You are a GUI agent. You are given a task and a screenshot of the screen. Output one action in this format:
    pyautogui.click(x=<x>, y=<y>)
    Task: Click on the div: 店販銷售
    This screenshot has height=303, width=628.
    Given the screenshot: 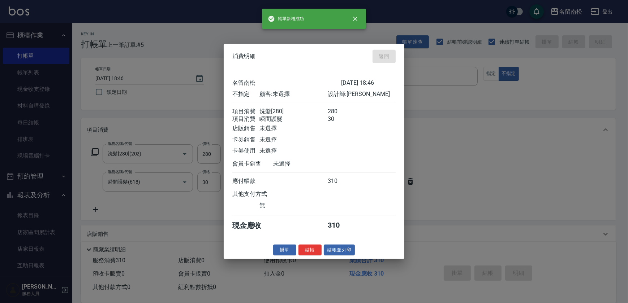 What is the action you would take?
    pyautogui.click(x=246, y=128)
    